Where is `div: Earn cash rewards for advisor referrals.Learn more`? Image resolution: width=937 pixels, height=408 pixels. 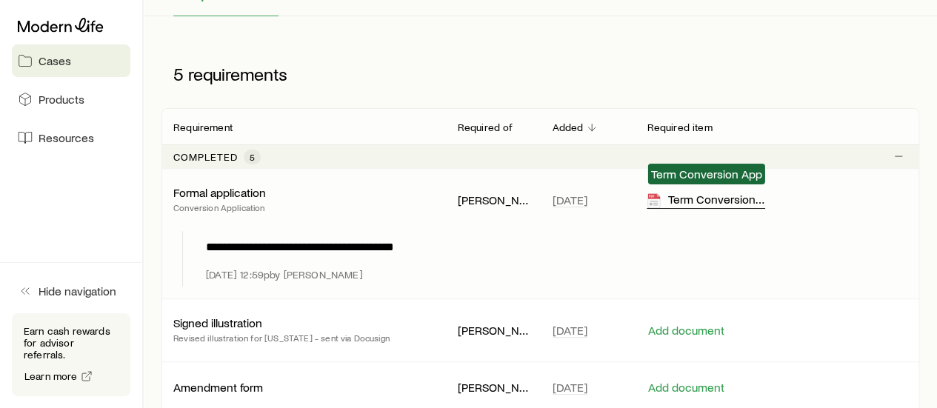
div: Earn cash rewards for advisor referrals.Learn more is located at coordinates (71, 355).